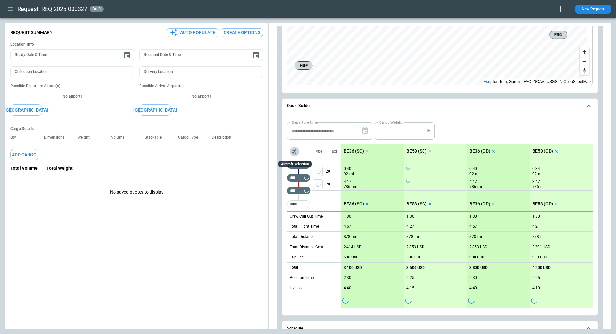 The width and height of the screenshot is (616, 334). I want to click on p: Cargo Type, so click(191, 137).